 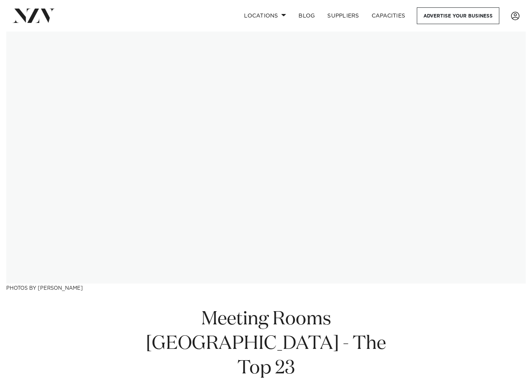 What do you see at coordinates (33, 16) in the screenshot?
I see `img: nzv-logo.png` at bounding box center [33, 16].